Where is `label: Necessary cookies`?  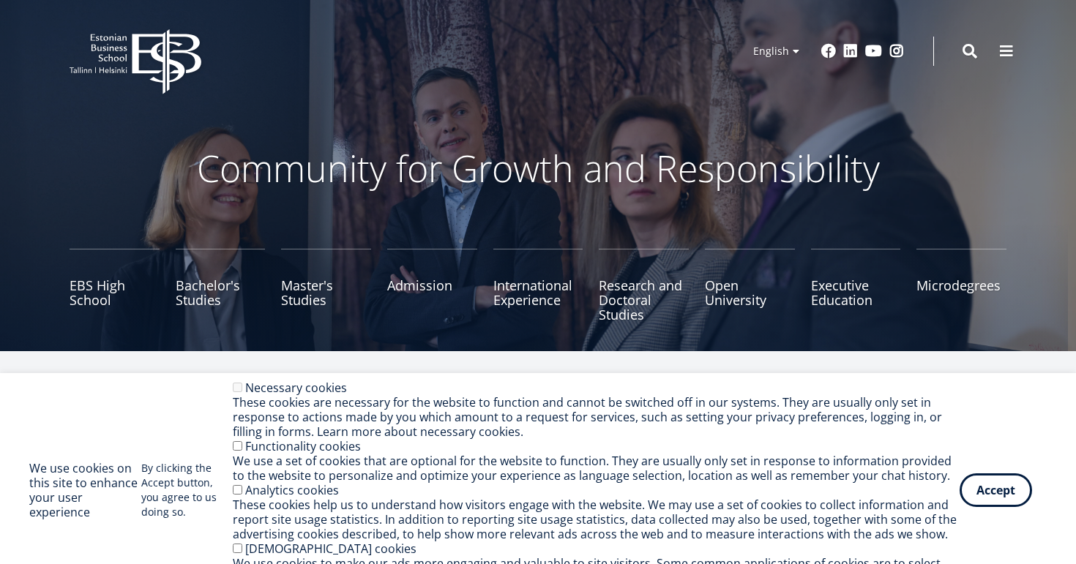
label: Necessary cookies is located at coordinates (296, 388).